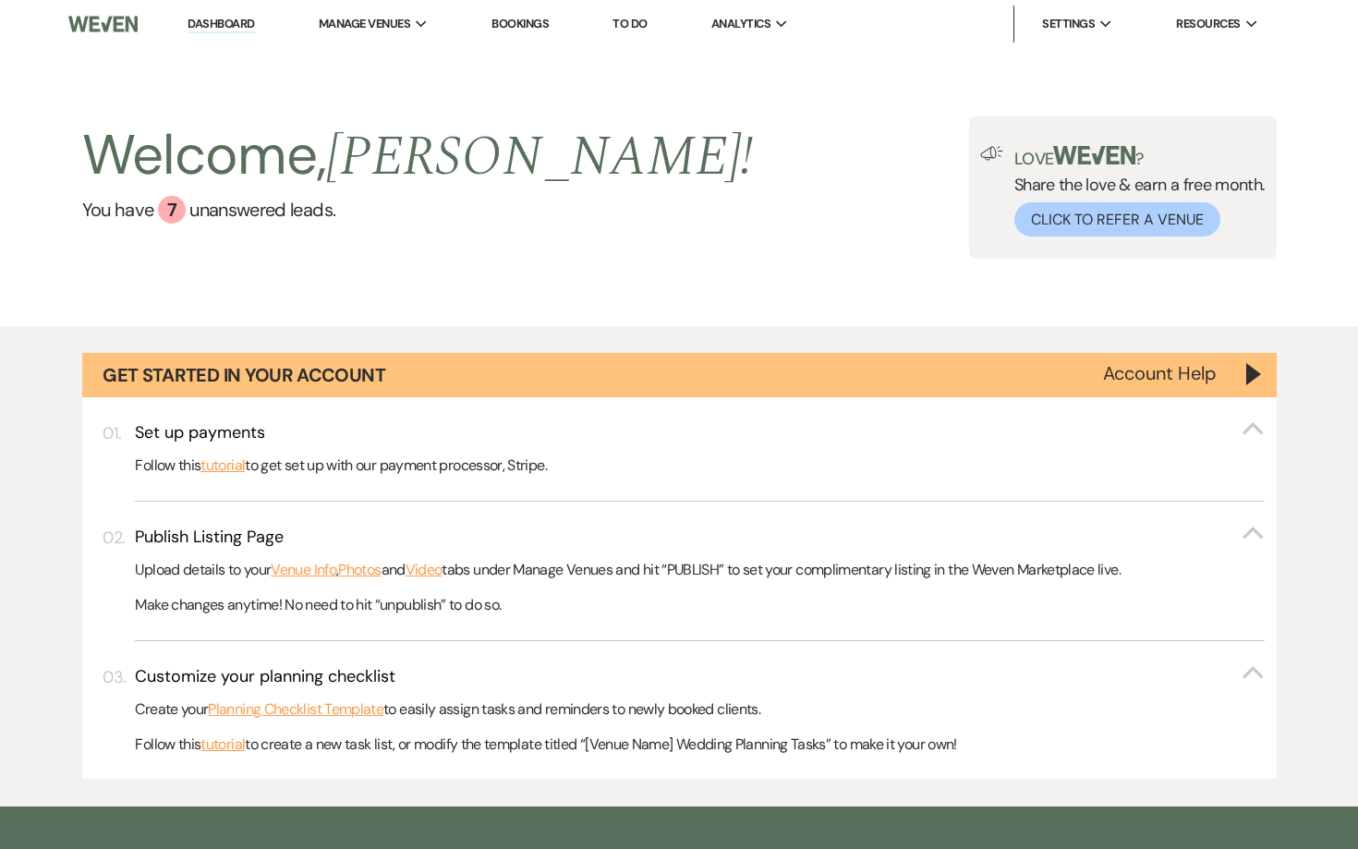 The image size is (1358, 849). Describe the element at coordinates (1207, 24) in the screenshot. I see `span: Resources` at that location.